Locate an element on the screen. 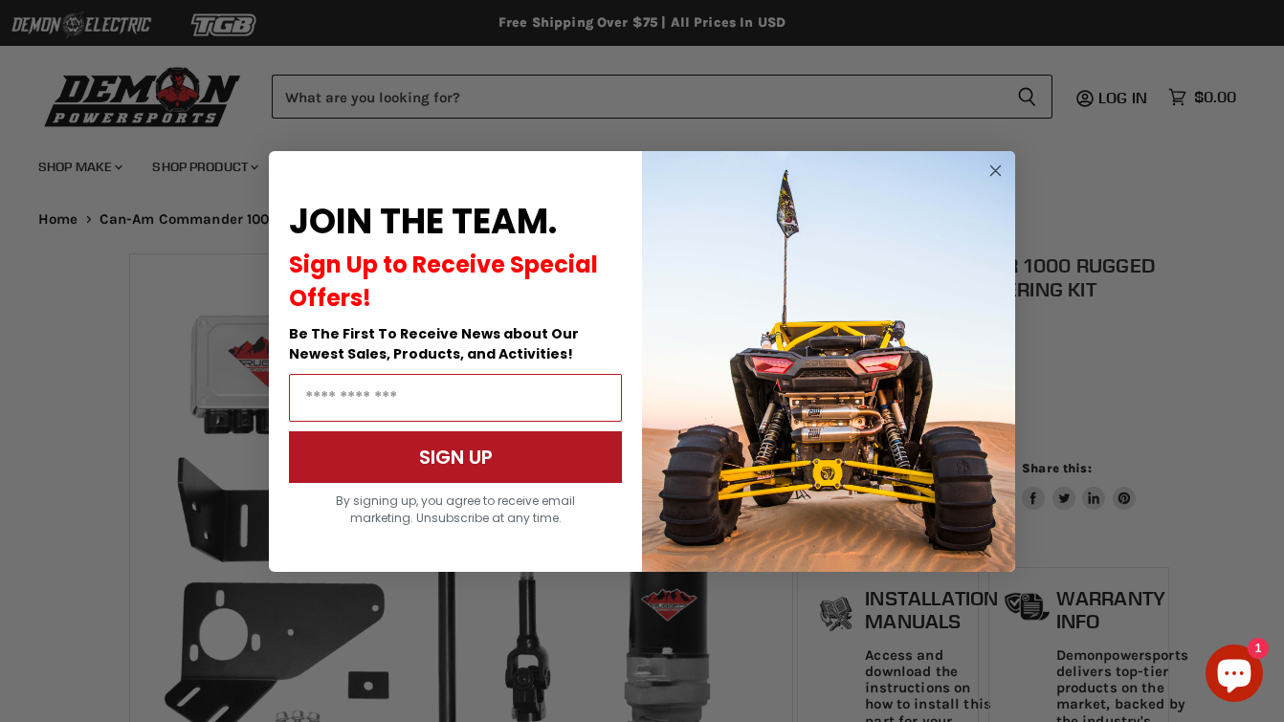  input: Email Address is located at coordinates (455, 398).